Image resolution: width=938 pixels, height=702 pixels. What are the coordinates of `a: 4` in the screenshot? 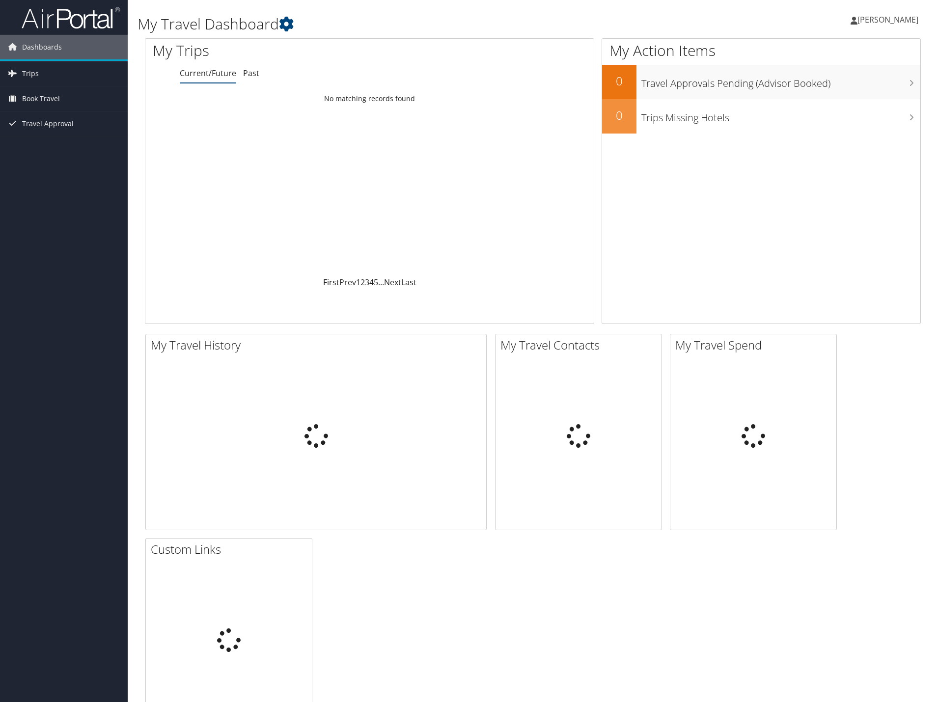 It's located at (371, 282).